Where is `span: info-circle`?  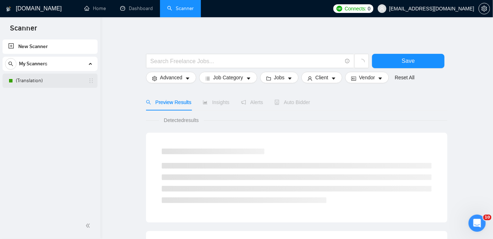 span: info-circle is located at coordinates (347, 61).